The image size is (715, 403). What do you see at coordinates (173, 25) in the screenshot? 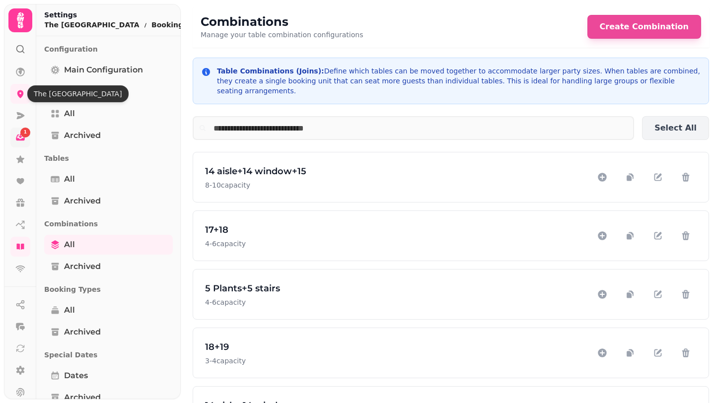
I see `button: Bookings` at bounding box center [173, 25].